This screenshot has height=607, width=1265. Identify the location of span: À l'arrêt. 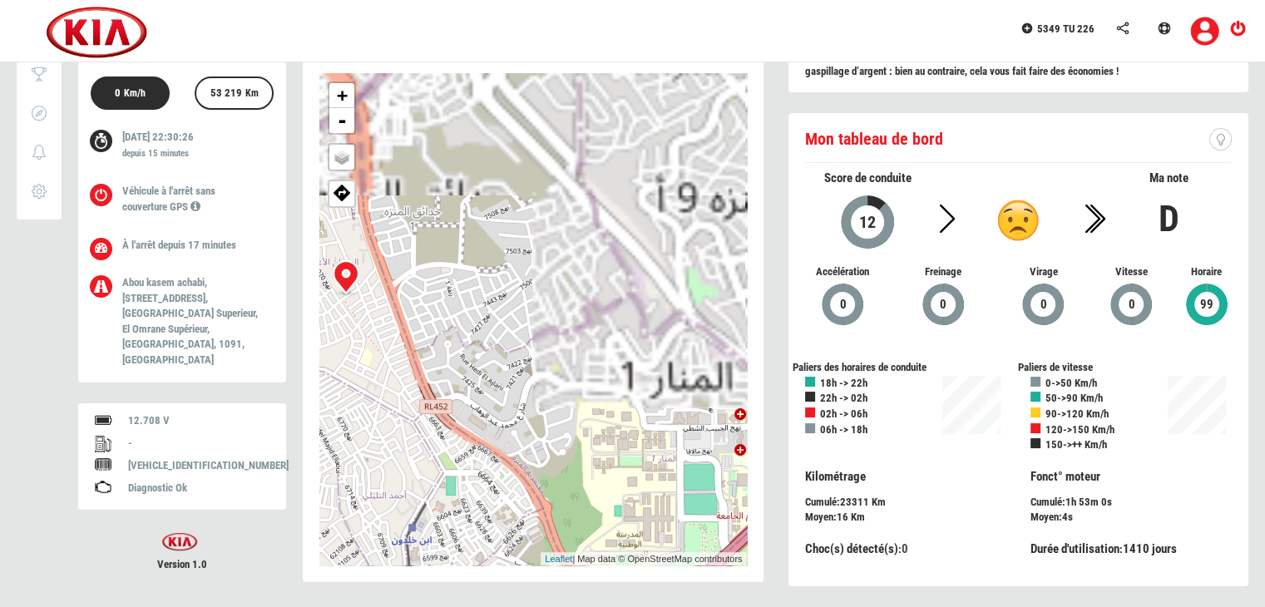
(139, 244).